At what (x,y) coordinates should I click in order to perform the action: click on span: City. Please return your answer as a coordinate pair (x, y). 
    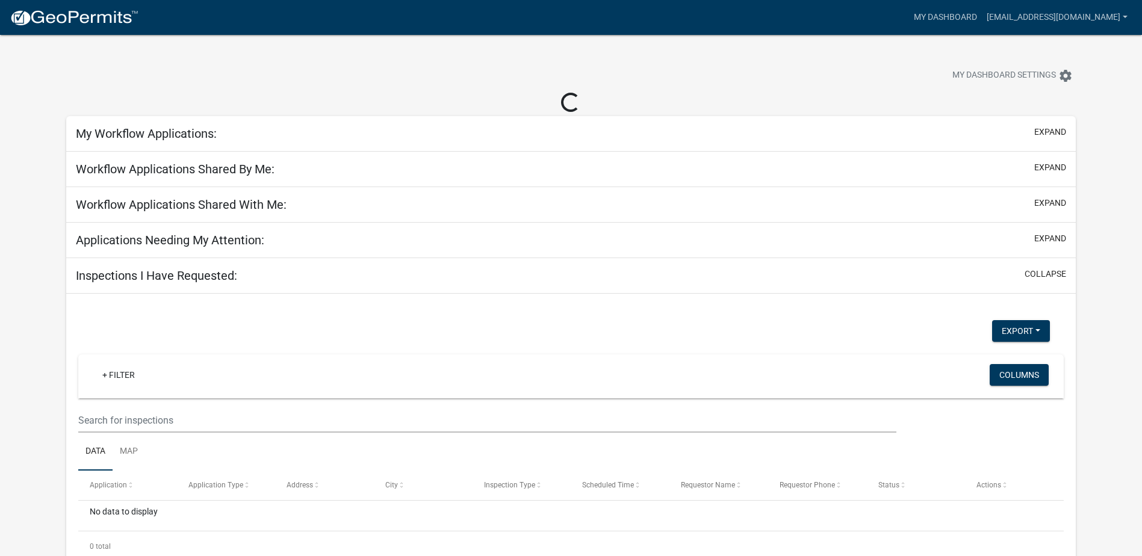
    Looking at the image, I should click on (391, 485).